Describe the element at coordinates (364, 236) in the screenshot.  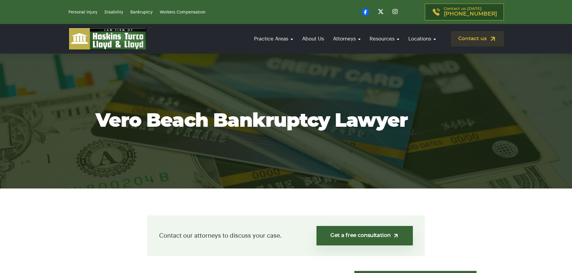
I see `a: Get a free consultation` at that location.